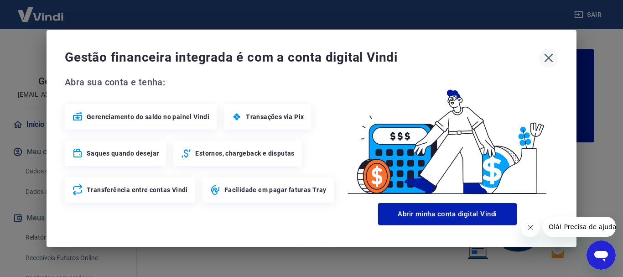 The width and height of the screenshot is (623, 277). I want to click on span: Facilidade em pagar faturas Tray, so click(275, 190).